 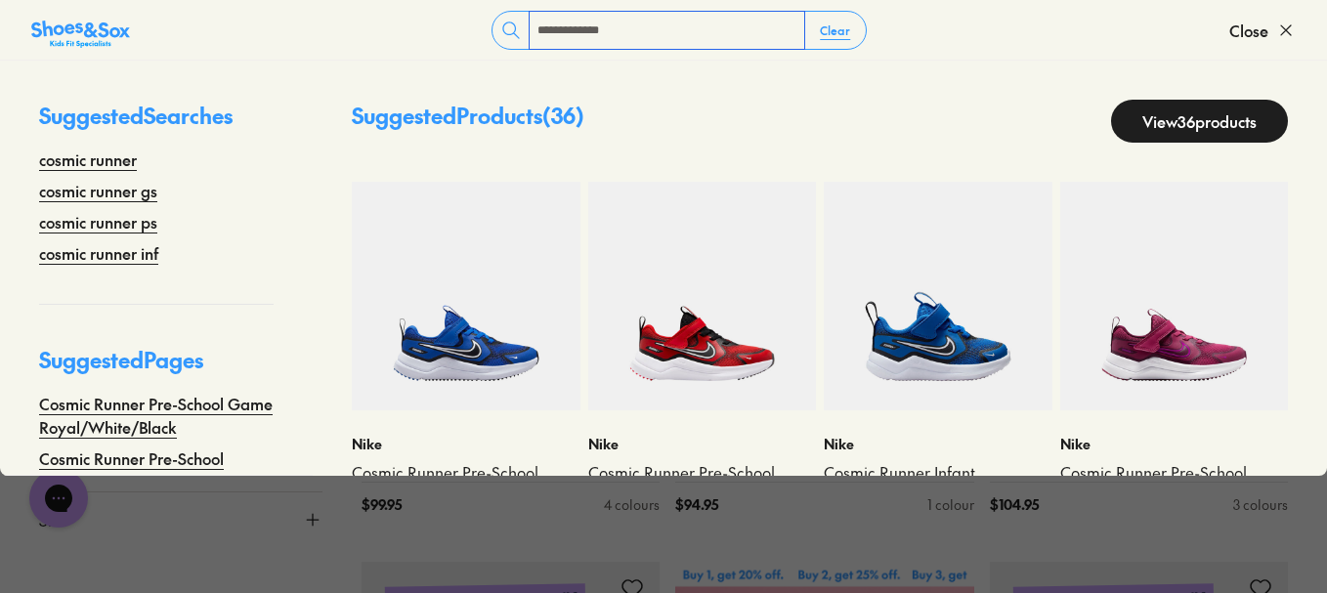 I want to click on button: Close, so click(x=1263, y=30).